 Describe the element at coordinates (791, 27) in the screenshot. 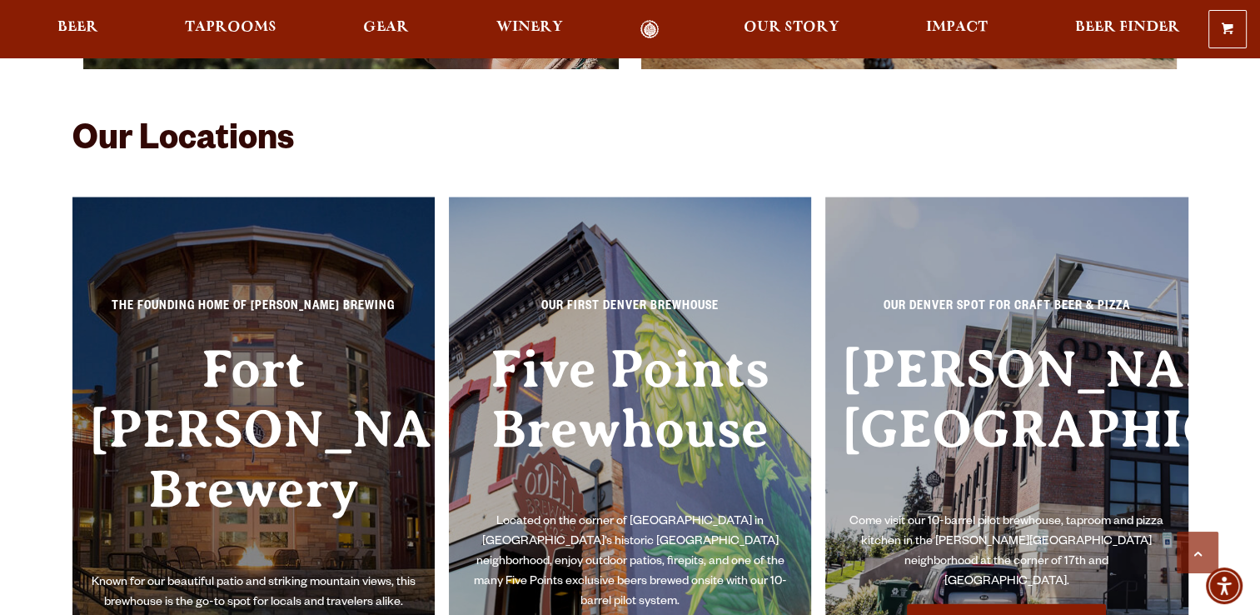

I see `span: Our Story` at that location.